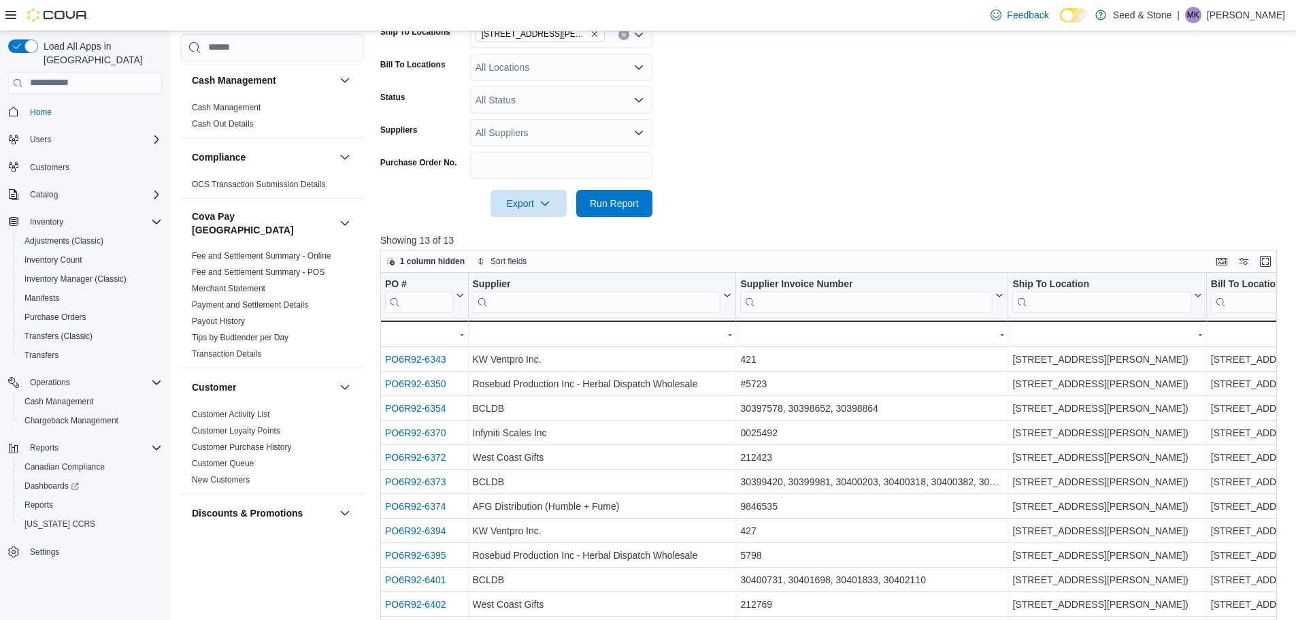 The height and width of the screenshot is (620, 1296). I want to click on span: Transaction Details, so click(227, 354).